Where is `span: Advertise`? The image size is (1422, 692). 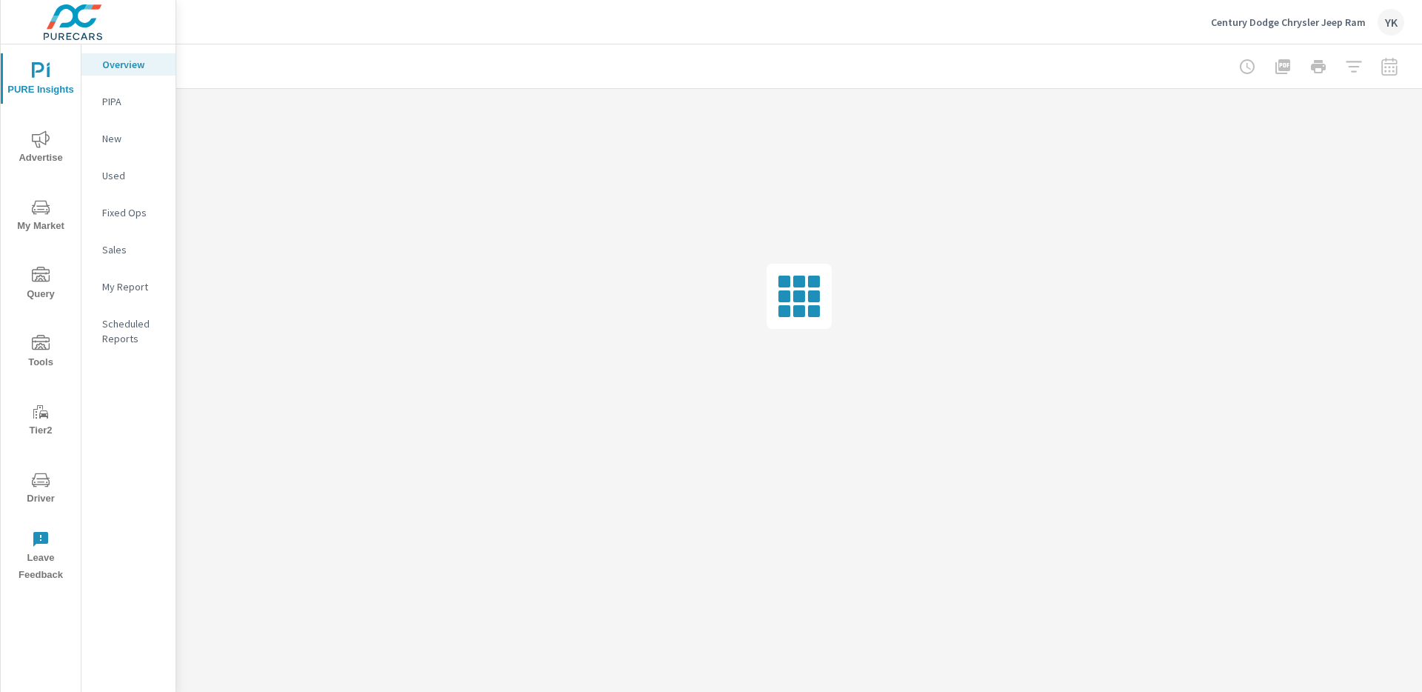 span: Advertise is located at coordinates (41, 148).